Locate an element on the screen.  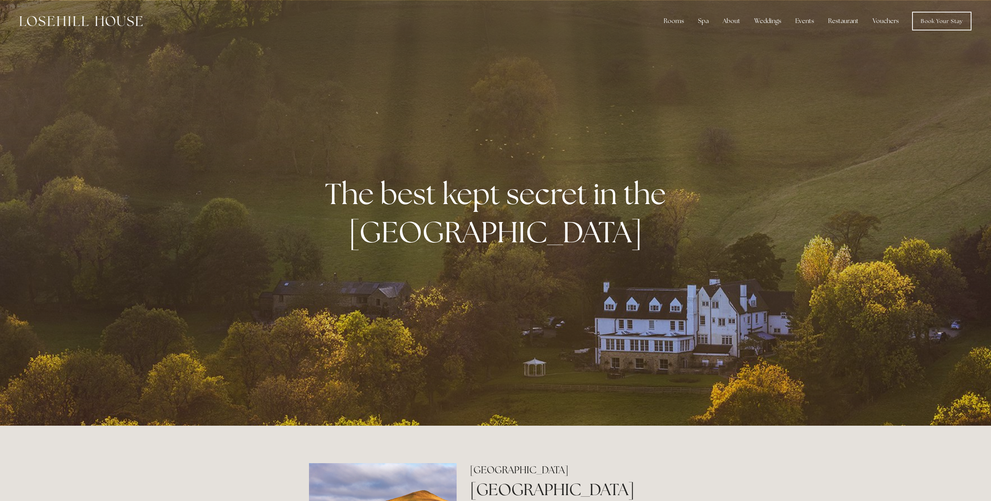
div: Spa is located at coordinates (703, 21).